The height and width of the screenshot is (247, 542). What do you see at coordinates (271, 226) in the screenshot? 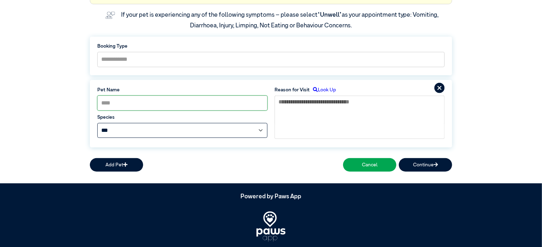
I see `img: PawsApp` at bounding box center [271, 226].